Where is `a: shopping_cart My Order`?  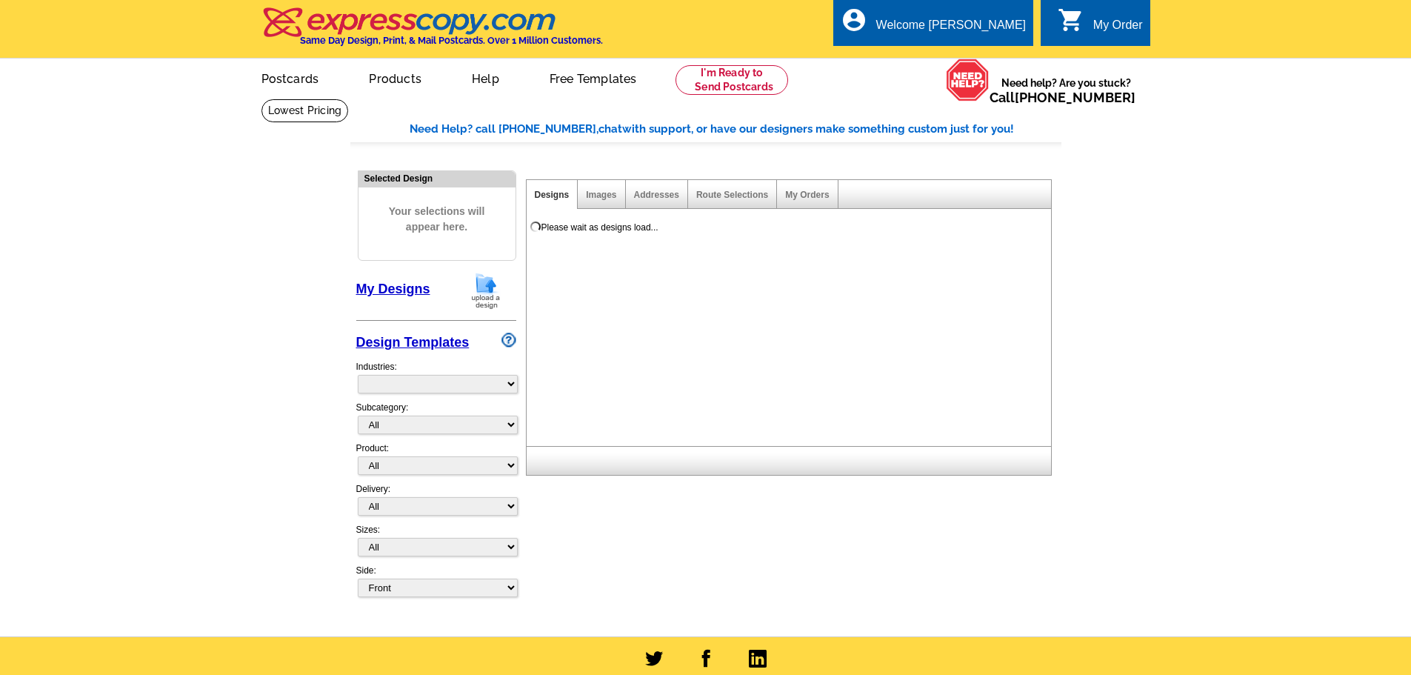
a: shopping_cart My Order is located at coordinates (1100, 25).